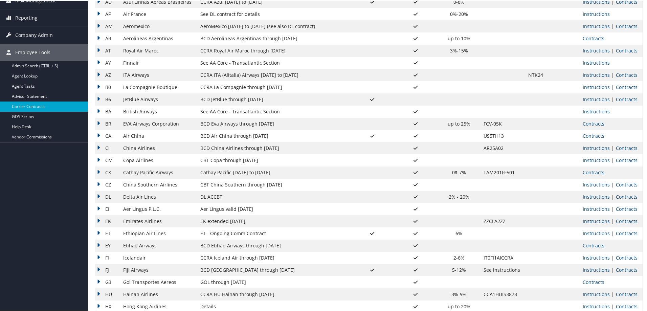  I want to click on td: 0%-20%, so click(459, 14).